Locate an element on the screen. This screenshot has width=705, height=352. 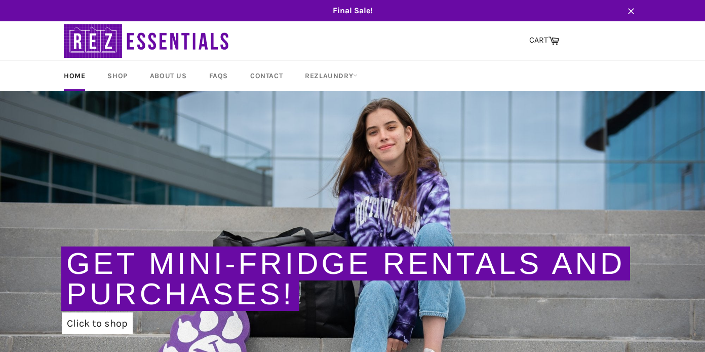
a: Shop is located at coordinates (117, 75).